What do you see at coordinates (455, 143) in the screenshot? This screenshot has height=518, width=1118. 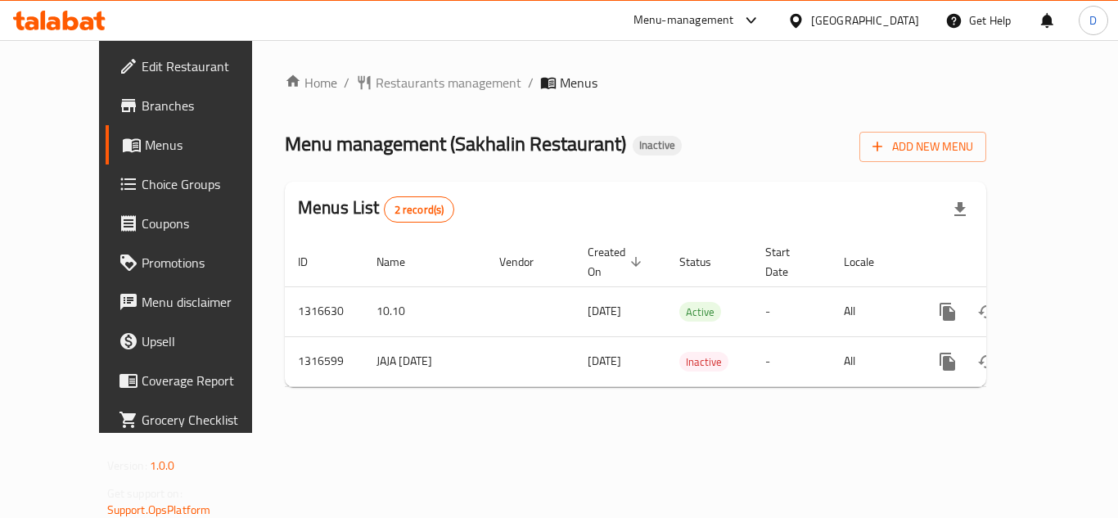 I see `span: Menu management ( Sakhalin Restaurant )` at bounding box center [455, 143].